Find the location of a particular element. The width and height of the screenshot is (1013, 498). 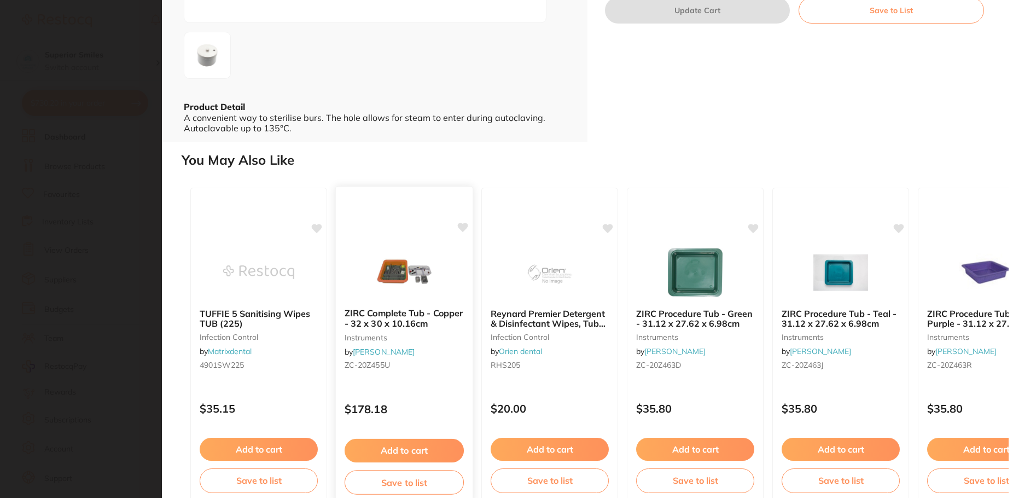

small: ZC-20Z455U is located at coordinates (404, 365).